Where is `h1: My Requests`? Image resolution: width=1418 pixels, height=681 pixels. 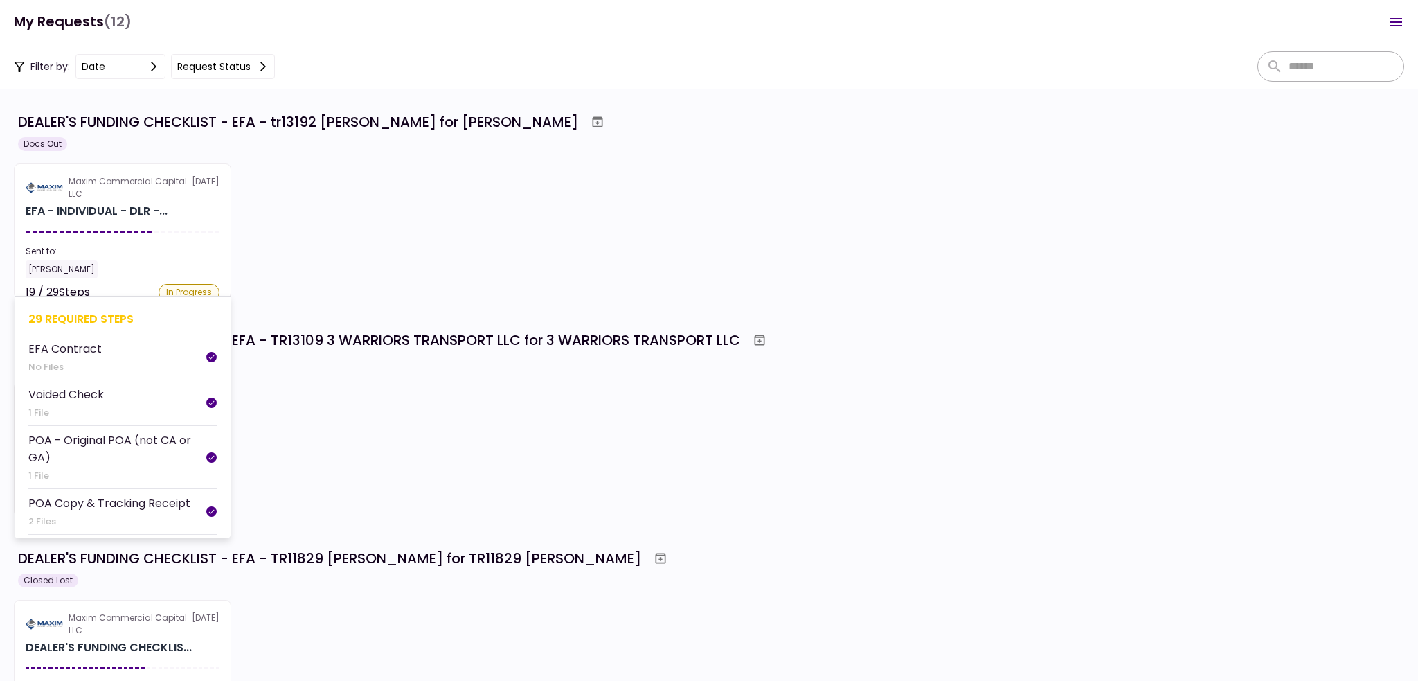 h1: My Requests is located at coordinates (73, 21).